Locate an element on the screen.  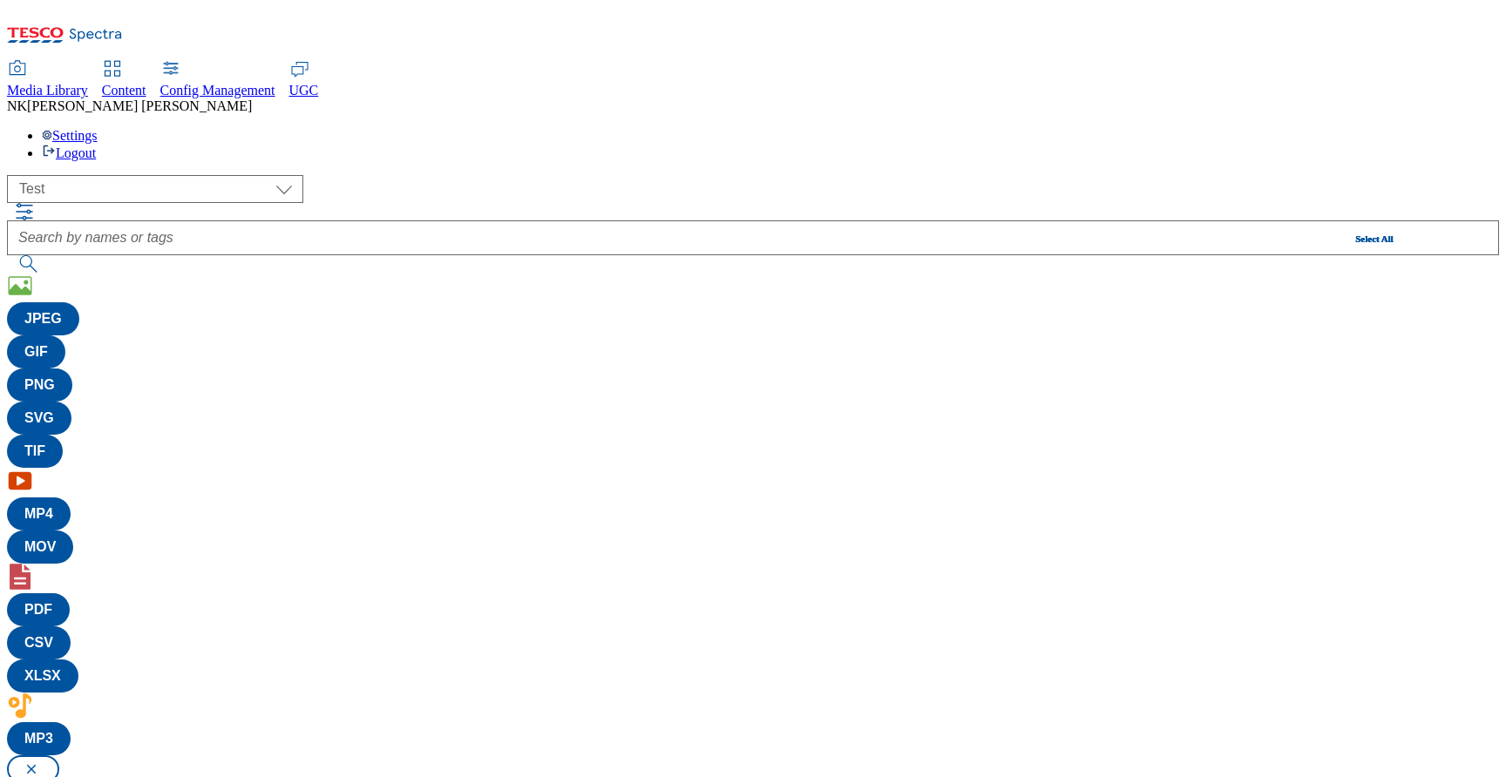
a: Content is located at coordinates (124, 80).